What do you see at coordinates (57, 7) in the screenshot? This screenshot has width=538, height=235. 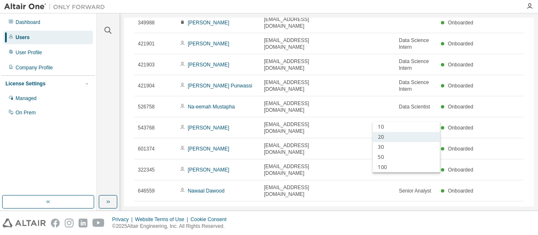 I see `img: Altair One` at bounding box center [57, 7].